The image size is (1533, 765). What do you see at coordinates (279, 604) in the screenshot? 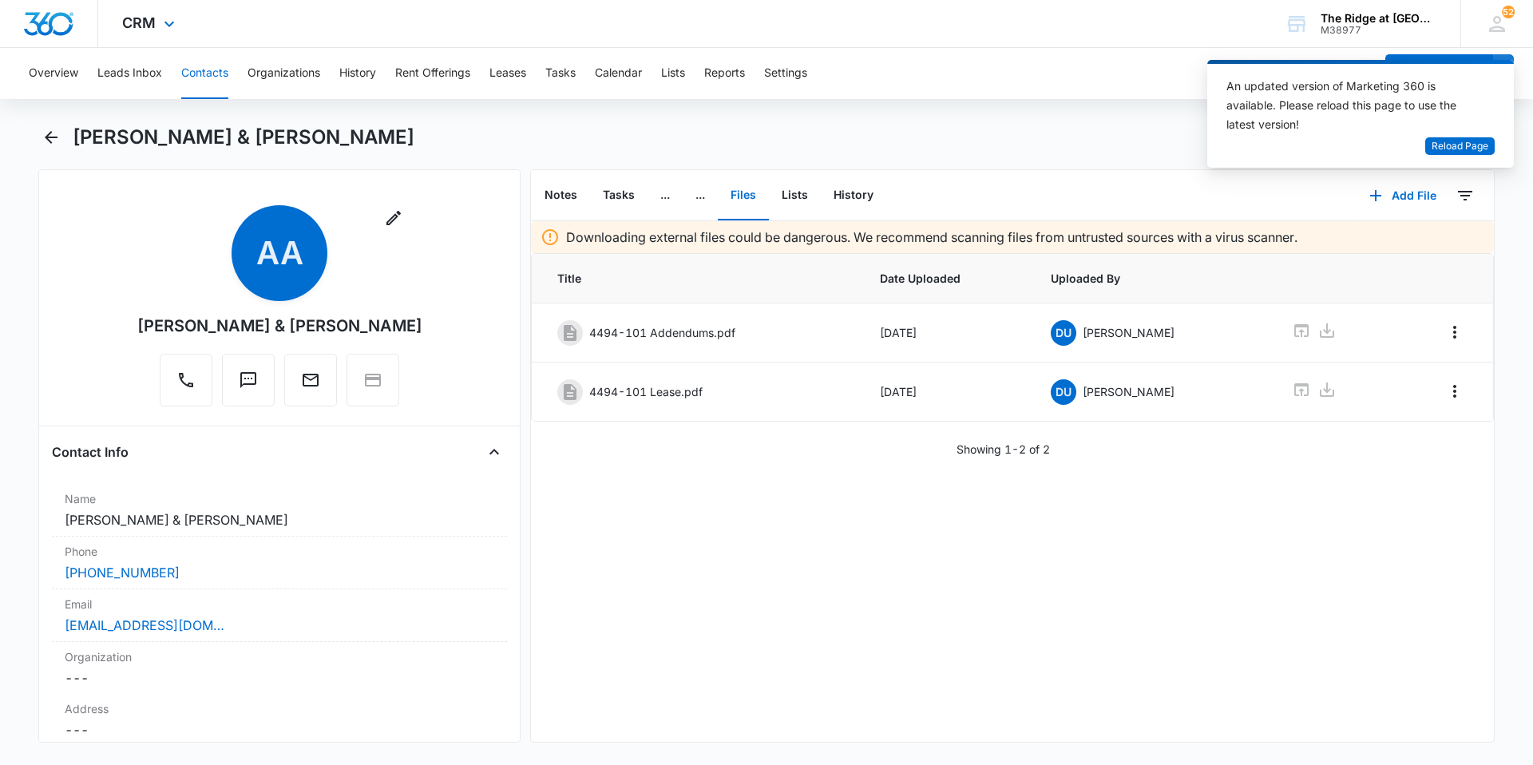
I see `label: Email` at bounding box center [279, 604].